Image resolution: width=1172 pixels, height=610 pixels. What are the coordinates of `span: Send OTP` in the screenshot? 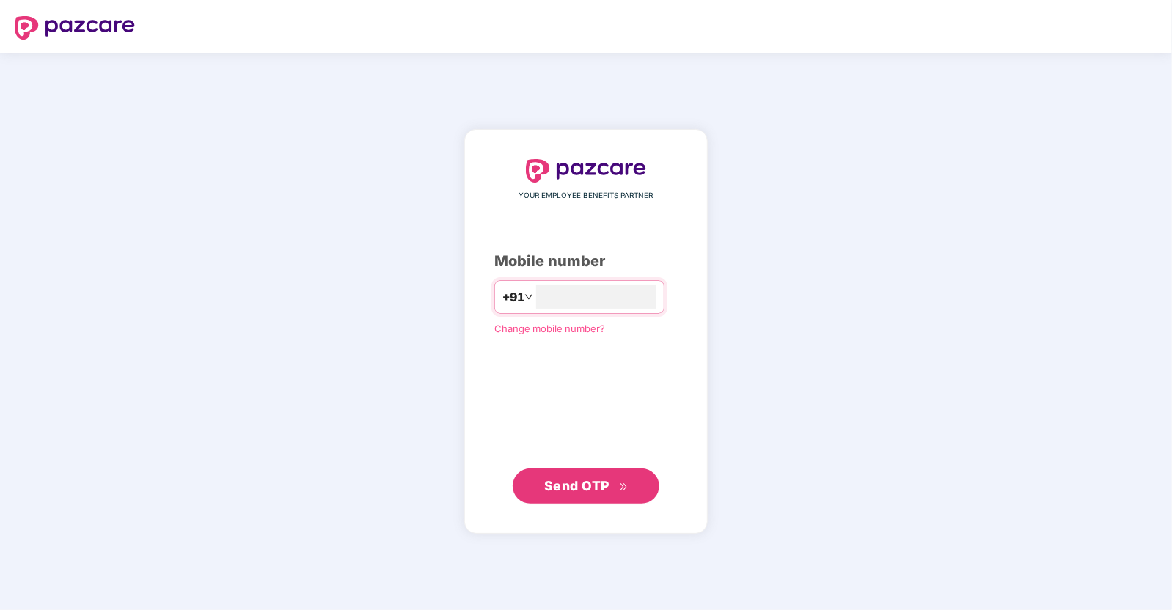 It's located at (576, 485).